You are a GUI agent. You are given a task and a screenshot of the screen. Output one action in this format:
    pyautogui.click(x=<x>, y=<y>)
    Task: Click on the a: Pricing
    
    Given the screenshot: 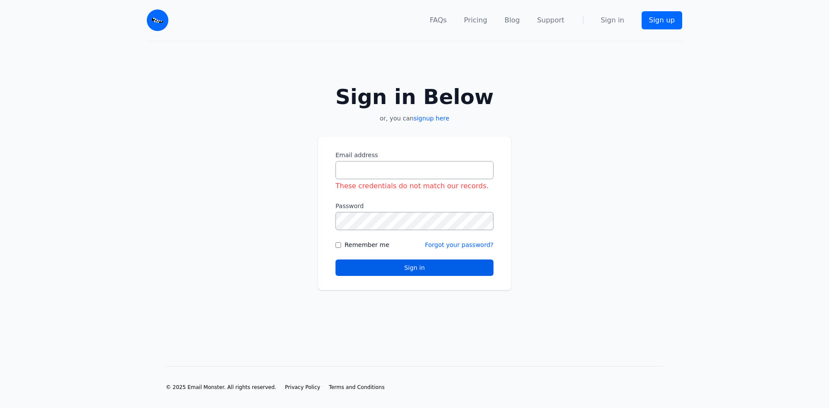 What is the action you would take?
    pyautogui.click(x=476, y=20)
    